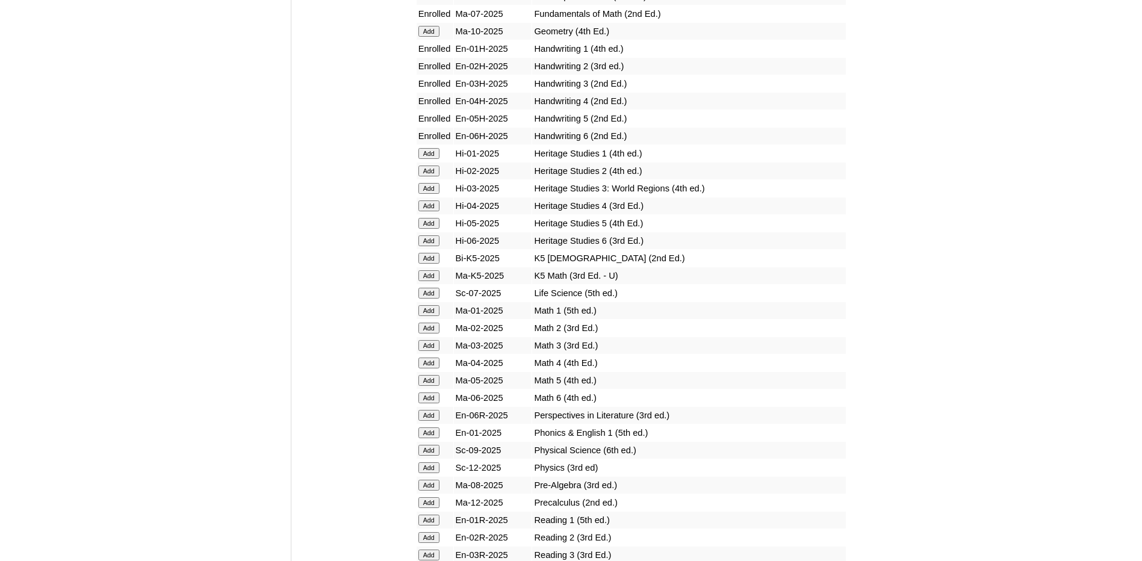 This screenshot has height=561, width=1142. I want to click on td: Heritage Studies 2 (4th ed.), so click(689, 171).